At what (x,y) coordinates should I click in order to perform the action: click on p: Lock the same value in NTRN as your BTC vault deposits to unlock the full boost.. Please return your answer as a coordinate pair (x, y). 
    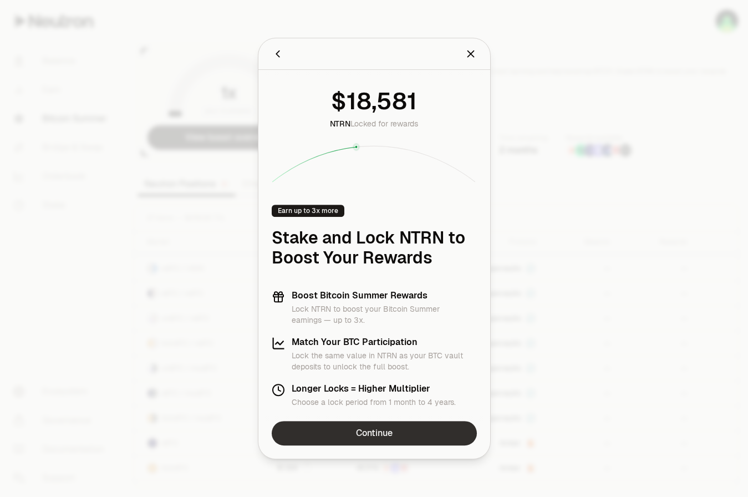
    Looking at the image, I should click on (384, 361).